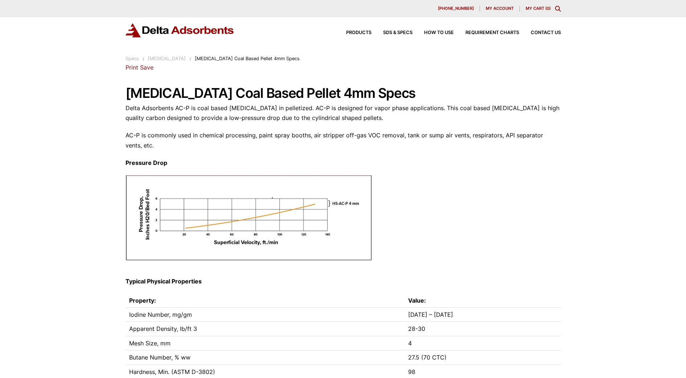  Describe the element at coordinates (180, 30) in the screenshot. I see `a: Delta Adsorbents` at that location.